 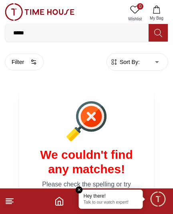 I want to click on div: Chat Widget, so click(x=158, y=200).